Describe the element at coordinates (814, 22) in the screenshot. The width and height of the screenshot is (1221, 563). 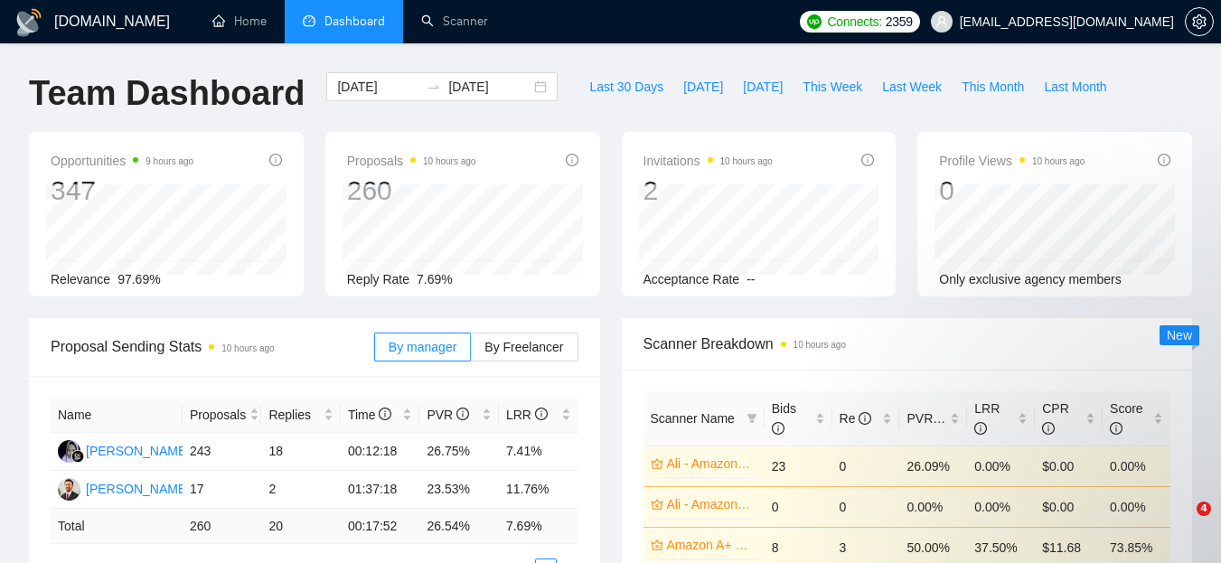
I see `img: upwork-logo.png` at that location.